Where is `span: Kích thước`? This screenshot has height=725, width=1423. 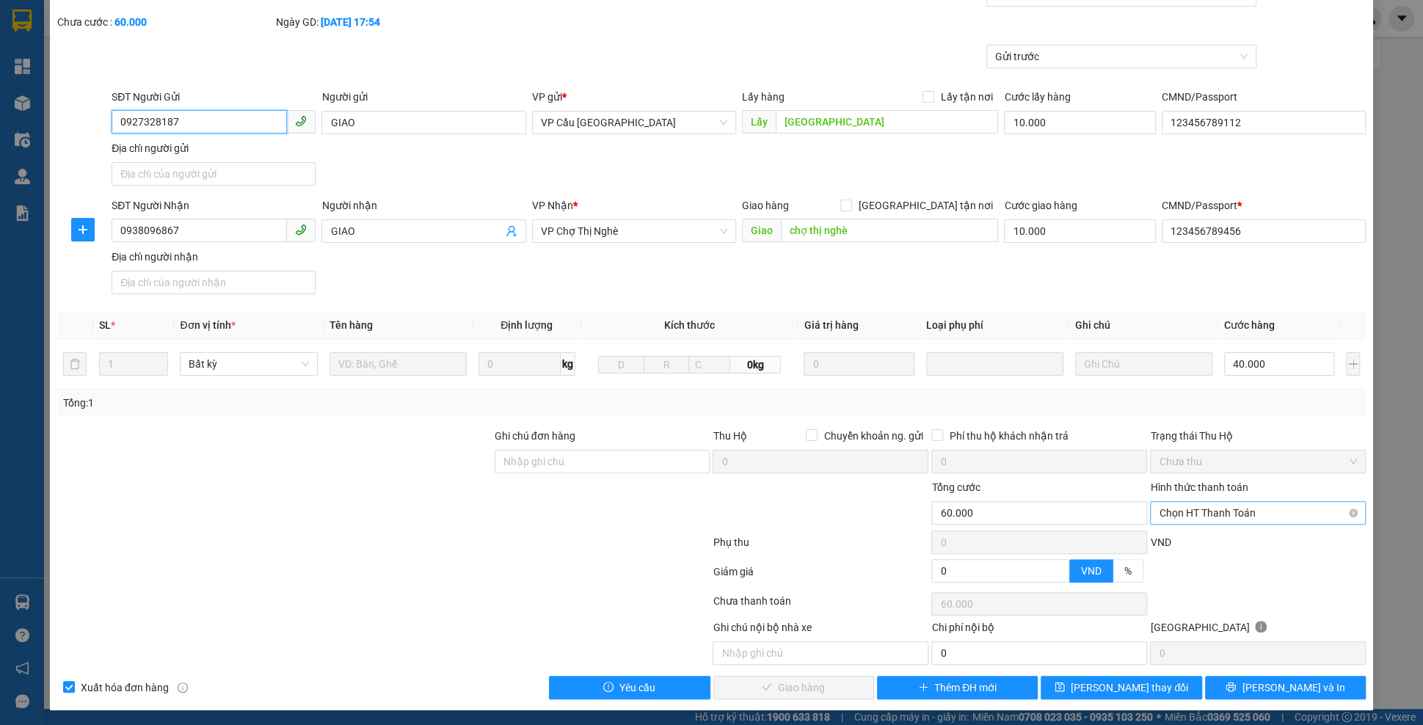
span: Kích thước is located at coordinates (689, 325).